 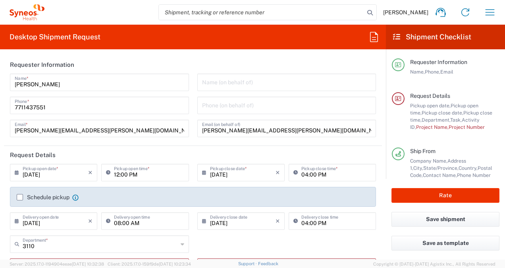 I want to click on span: Client: 2025.17.0-159f9de, so click(x=149, y=264).